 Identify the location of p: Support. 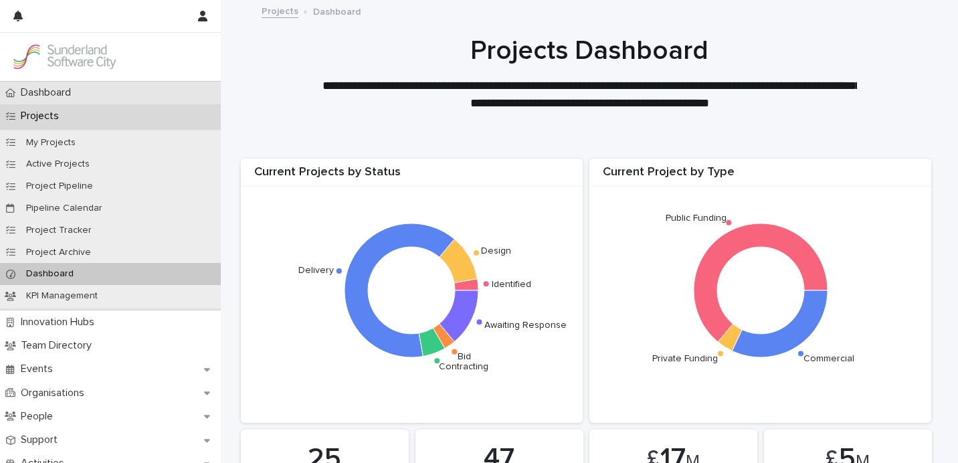
(41, 440).